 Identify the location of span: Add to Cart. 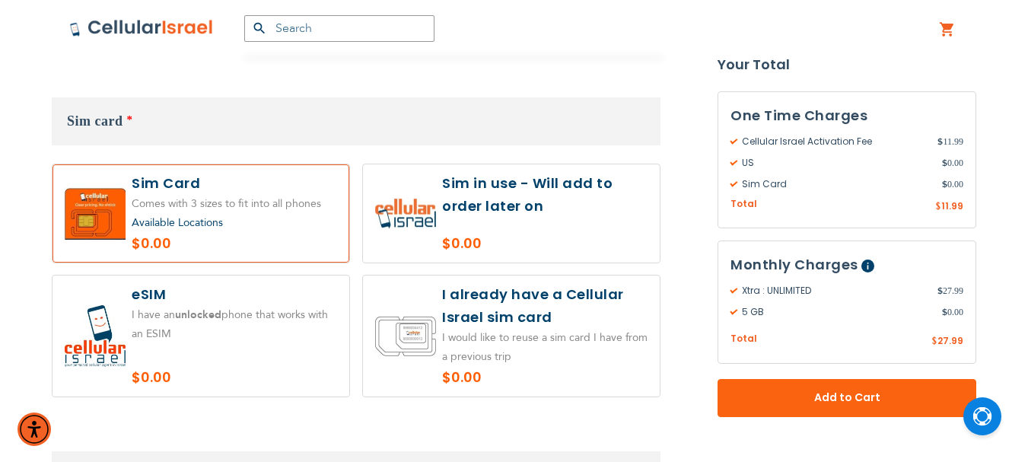
(847, 398).